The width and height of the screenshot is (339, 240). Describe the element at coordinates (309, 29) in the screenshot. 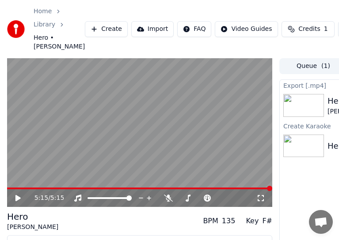

I see `span: Credits` at that location.